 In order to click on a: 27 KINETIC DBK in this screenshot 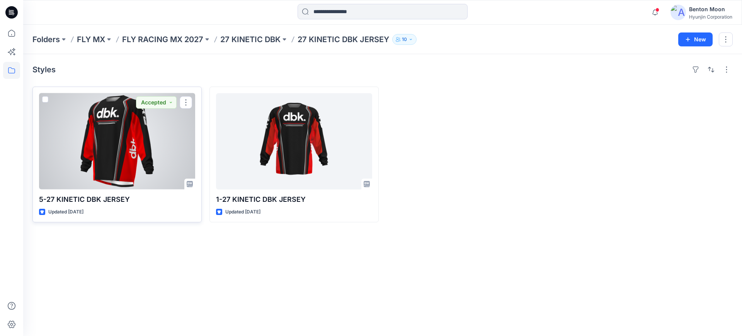, I will do `click(251, 39)`.